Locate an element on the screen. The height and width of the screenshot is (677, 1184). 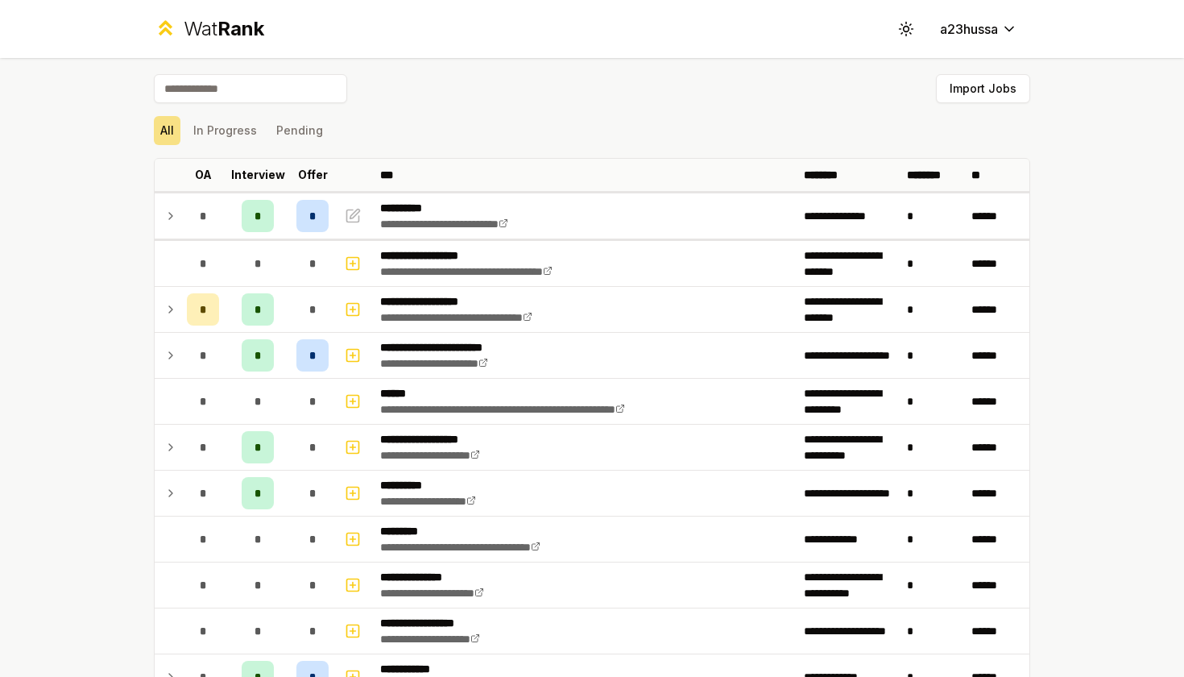
a: WatRank is located at coordinates (209, 29).